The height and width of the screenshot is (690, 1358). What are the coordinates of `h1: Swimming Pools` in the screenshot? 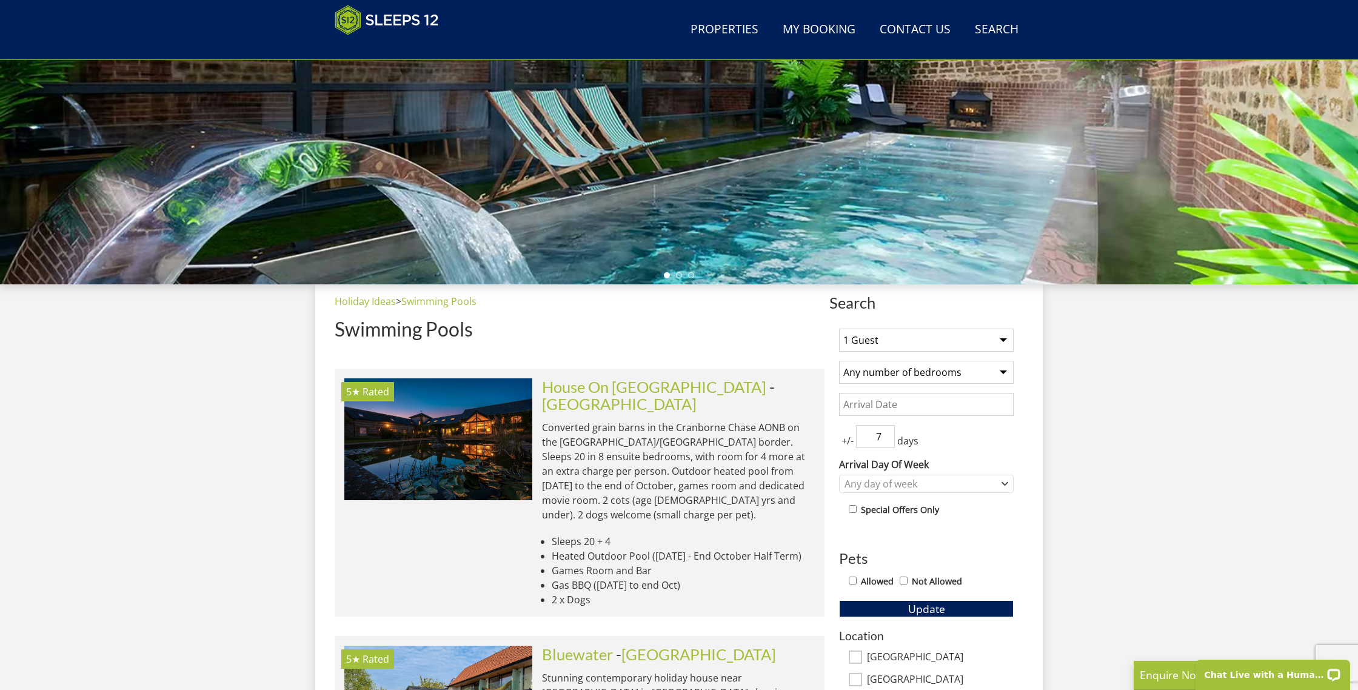 It's located at (580, 329).